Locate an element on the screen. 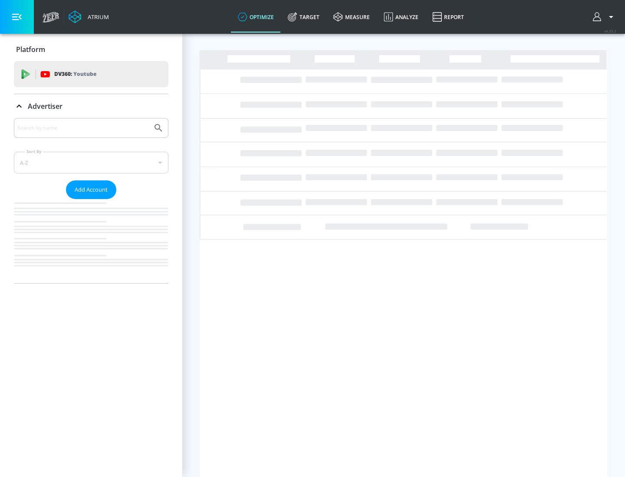 The height and width of the screenshot is (477, 625). div: A-Z is located at coordinates (91, 163).